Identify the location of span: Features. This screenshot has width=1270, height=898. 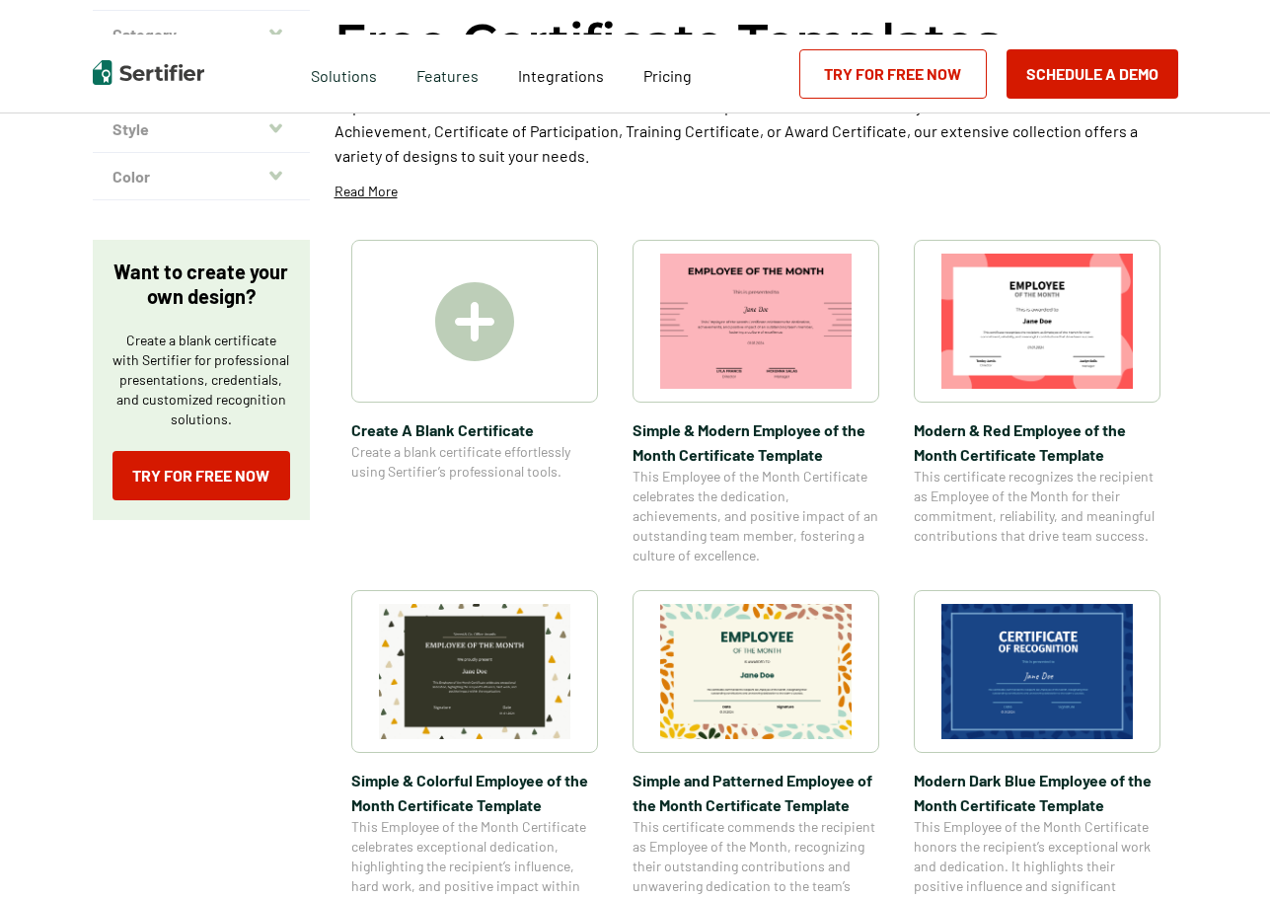
(447, 73).